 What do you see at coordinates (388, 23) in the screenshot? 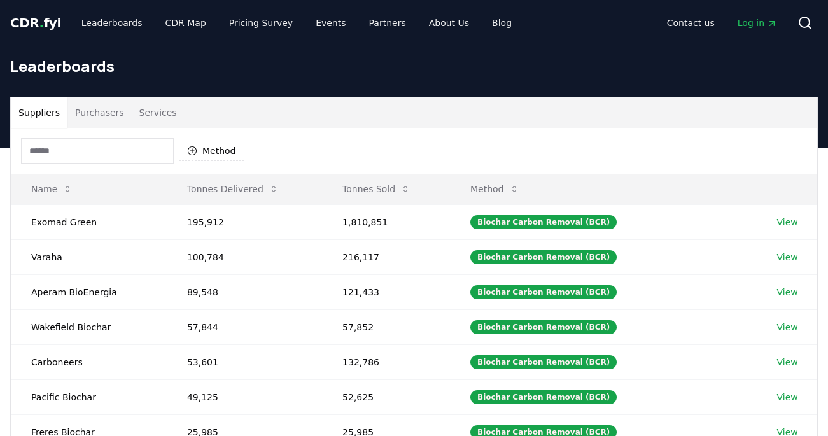
I see `a: Partners` at bounding box center [388, 23].